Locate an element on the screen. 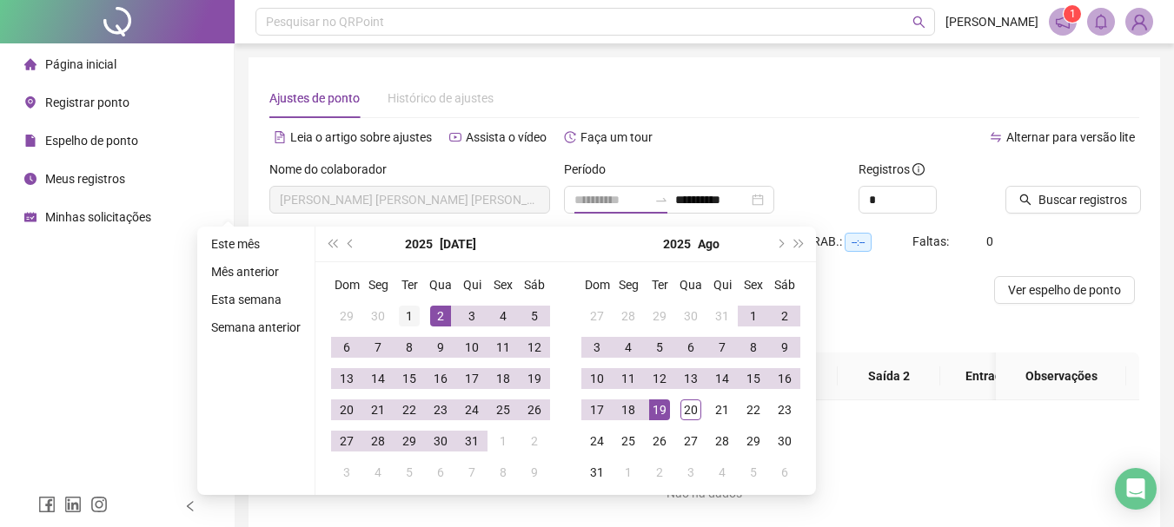  span: Faça um tour is located at coordinates (616, 137).